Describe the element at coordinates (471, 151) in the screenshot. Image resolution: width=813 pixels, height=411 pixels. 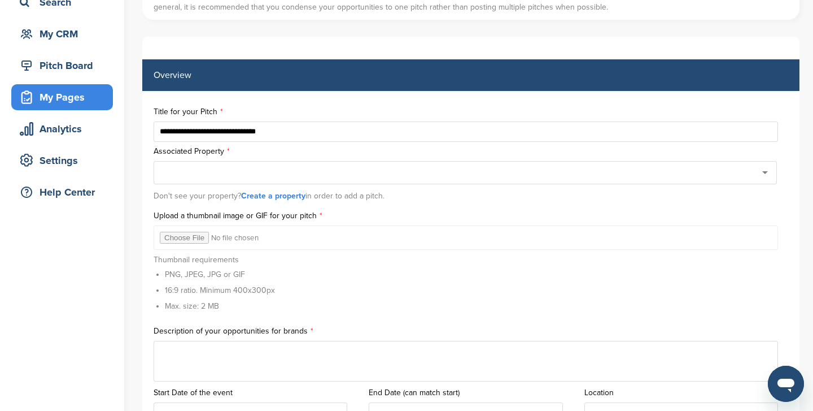
I see `label: Associated Property` at that location.